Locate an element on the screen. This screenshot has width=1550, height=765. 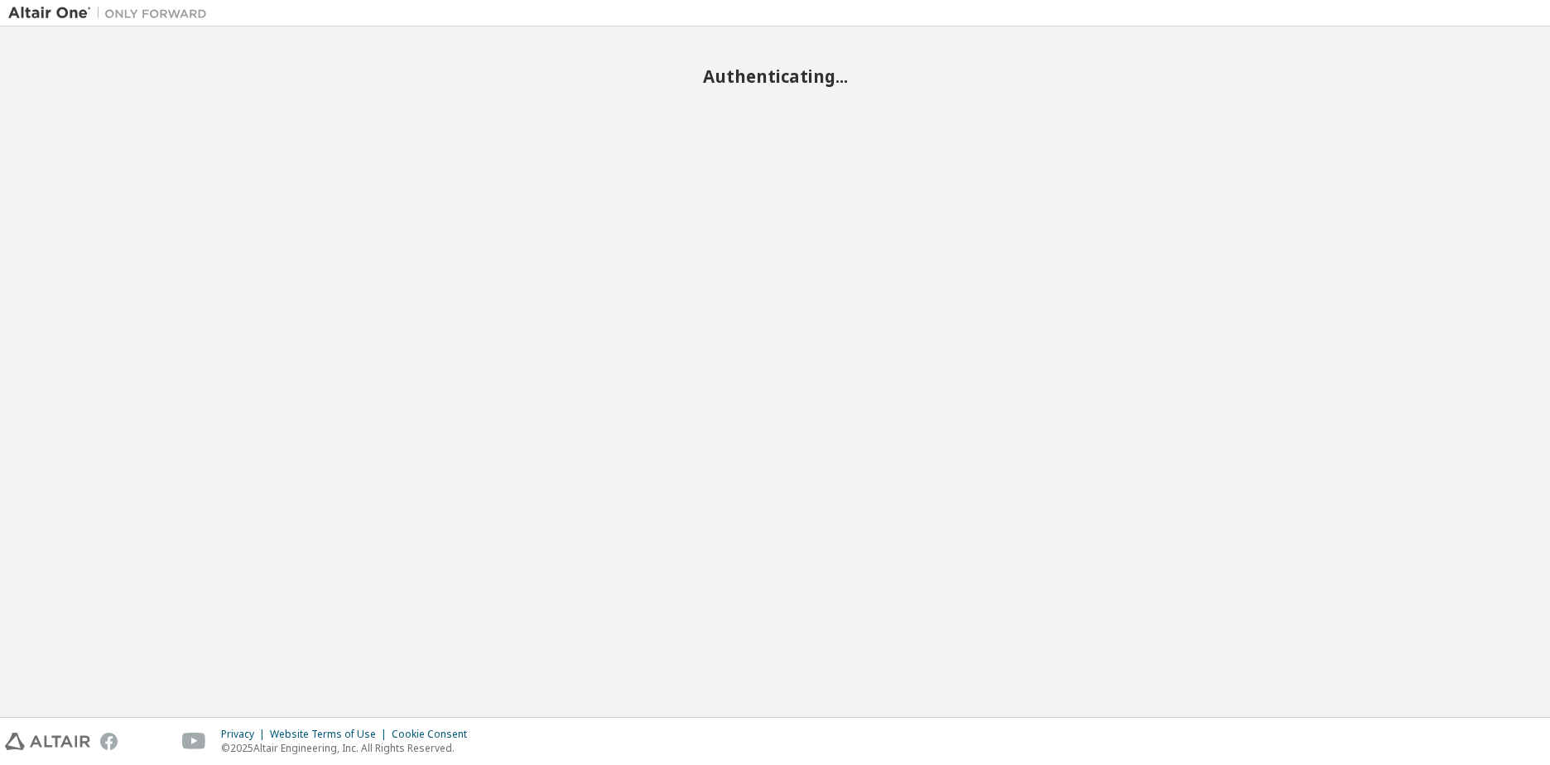
div: Cookie Consent is located at coordinates (434, 734).